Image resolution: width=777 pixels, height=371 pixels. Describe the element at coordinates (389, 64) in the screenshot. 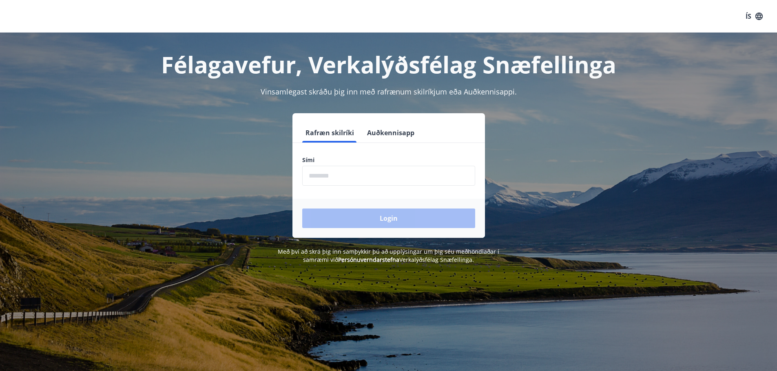

I see `h1: Félagavefur, Verkalýðsfélag Snæfellinga` at that location.